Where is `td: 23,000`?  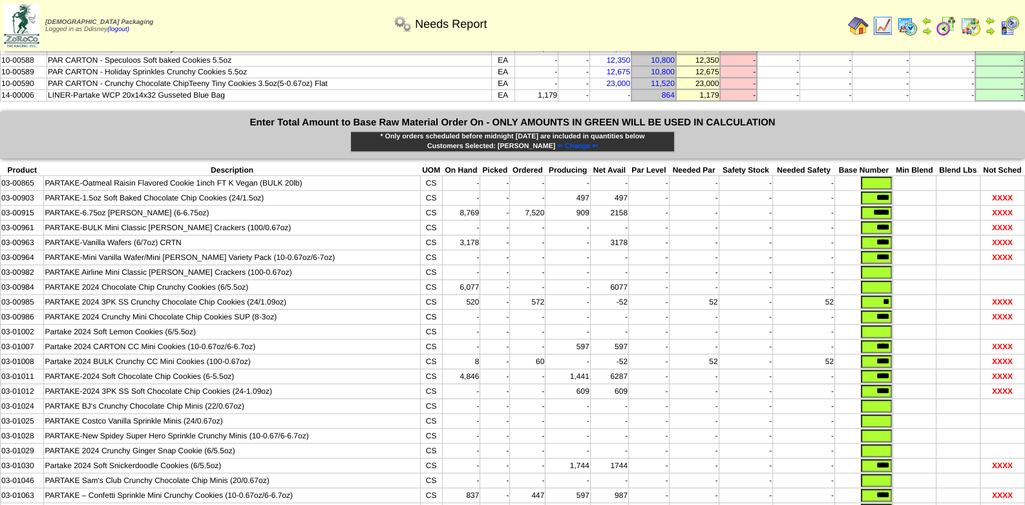 td: 23,000 is located at coordinates (698, 83).